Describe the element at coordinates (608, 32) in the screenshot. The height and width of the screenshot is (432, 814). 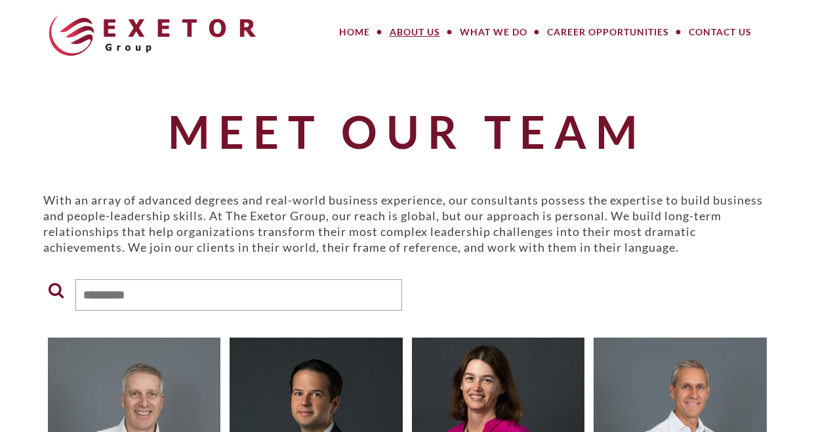
I see `a: Career Opportunities` at that location.